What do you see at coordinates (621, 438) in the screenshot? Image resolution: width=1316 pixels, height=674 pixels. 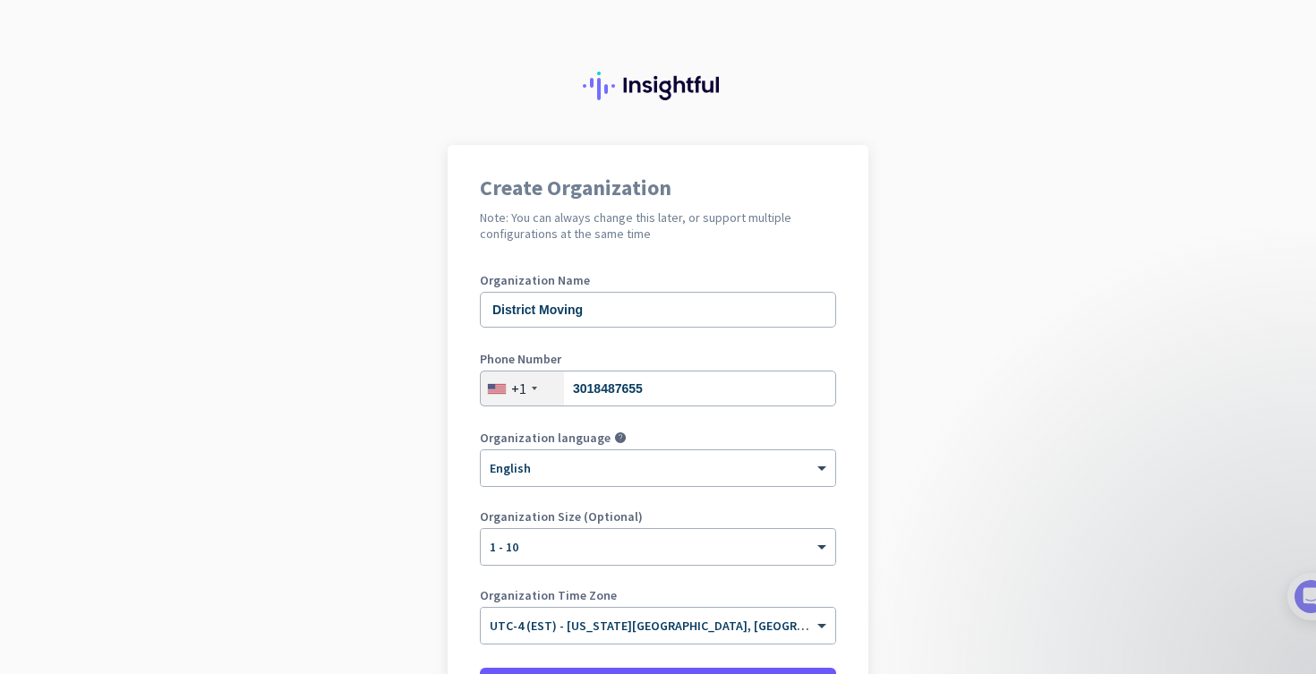 I see `i: help` at bounding box center [621, 438].